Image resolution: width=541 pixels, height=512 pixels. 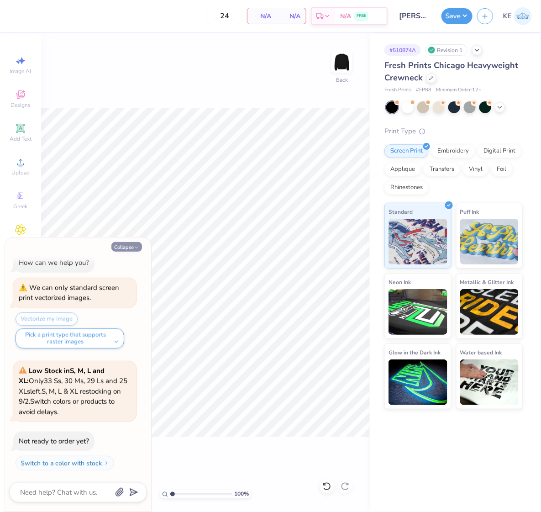 I want to click on img: Glow in the Dark Ink, so click(x=418, y=382).